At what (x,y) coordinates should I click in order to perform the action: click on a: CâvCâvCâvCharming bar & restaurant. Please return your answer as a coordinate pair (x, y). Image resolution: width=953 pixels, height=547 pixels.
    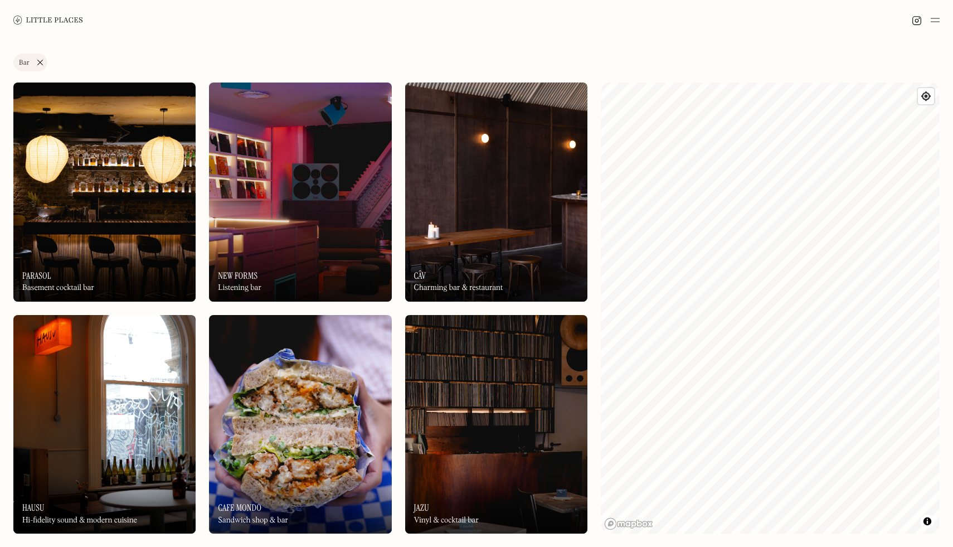
    Looking at the image, I should click on (496, 192).